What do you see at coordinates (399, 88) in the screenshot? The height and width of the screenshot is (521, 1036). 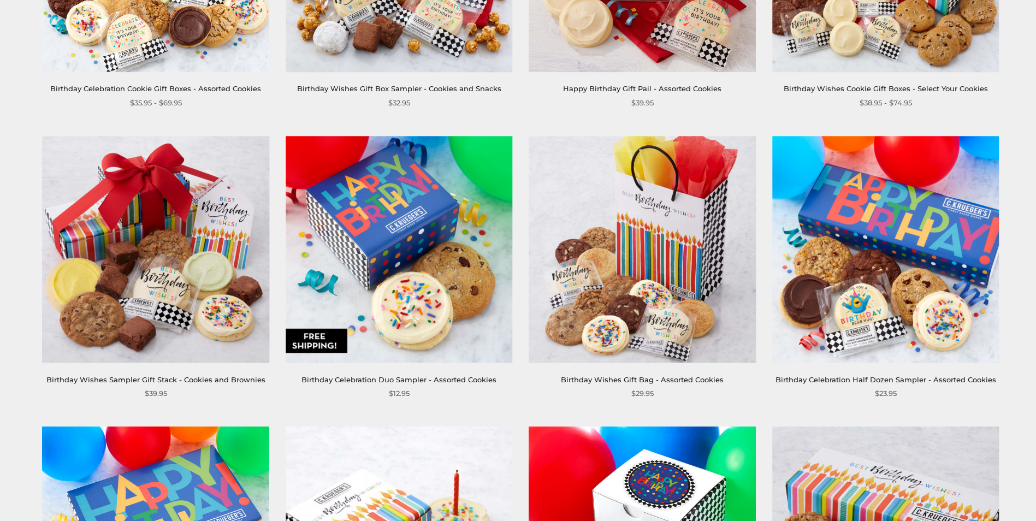 I see `a: Birthday Wishes Gift Box Sampler - Cookies and Snacks` at bounding box center [399, 88].